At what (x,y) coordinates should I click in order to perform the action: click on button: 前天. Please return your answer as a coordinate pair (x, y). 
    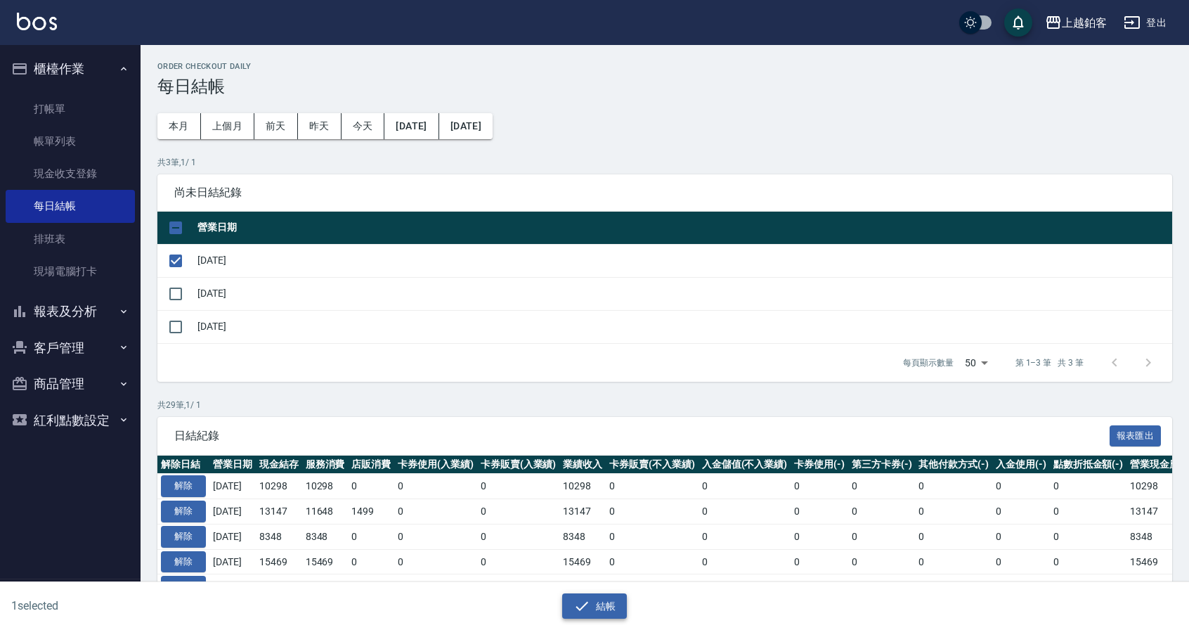
    Looking at the image, I should click on (276, 126).